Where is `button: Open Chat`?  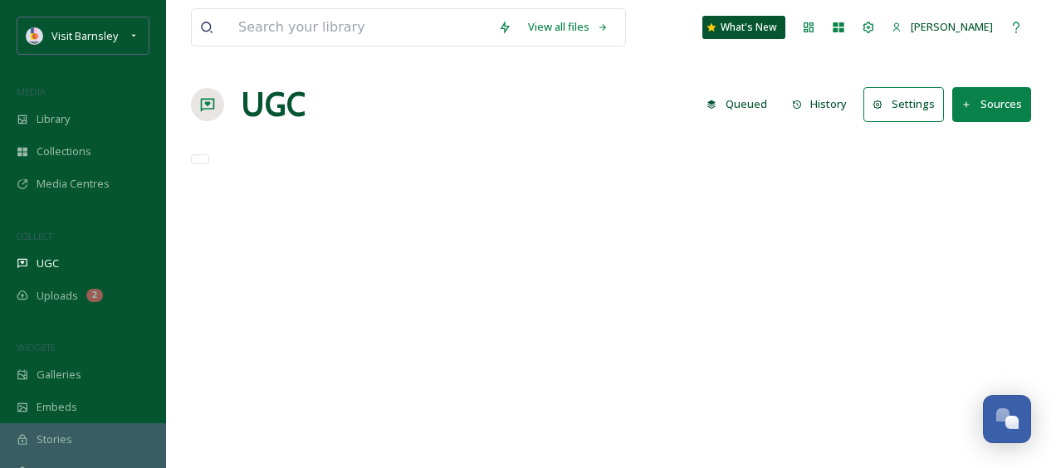 button: Open Chat is located at coordinates (1007, 419).